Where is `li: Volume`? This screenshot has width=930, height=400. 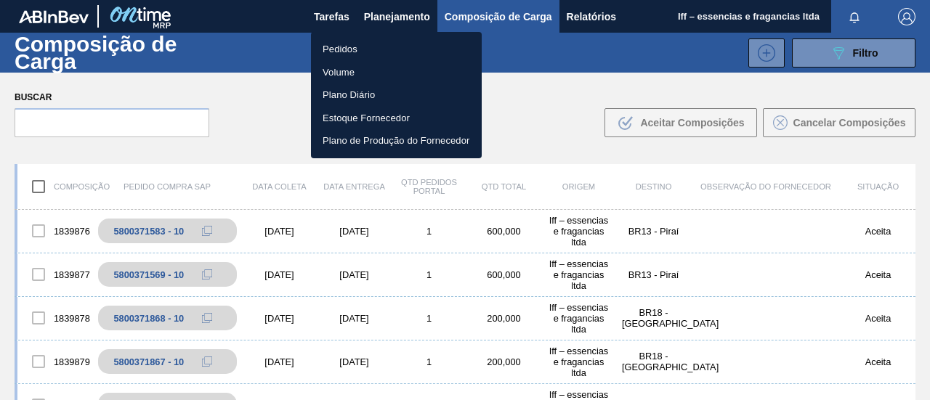
li: Volume is located at coordinates (396, 73).